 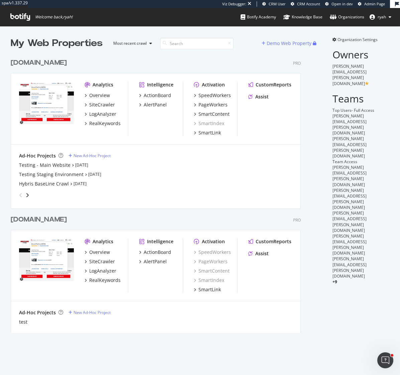 What do you see at coordinates (342, 4) in the screenshot?
I see `span: Open in dev` at bounding box center [342, 4].